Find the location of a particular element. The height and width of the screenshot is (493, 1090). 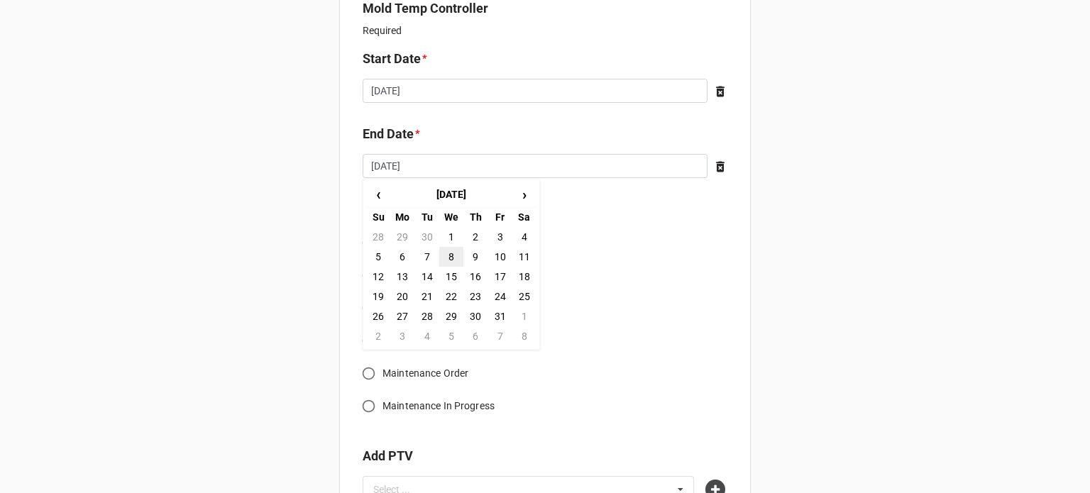

td: 25 is located at coordinates (524, 297).